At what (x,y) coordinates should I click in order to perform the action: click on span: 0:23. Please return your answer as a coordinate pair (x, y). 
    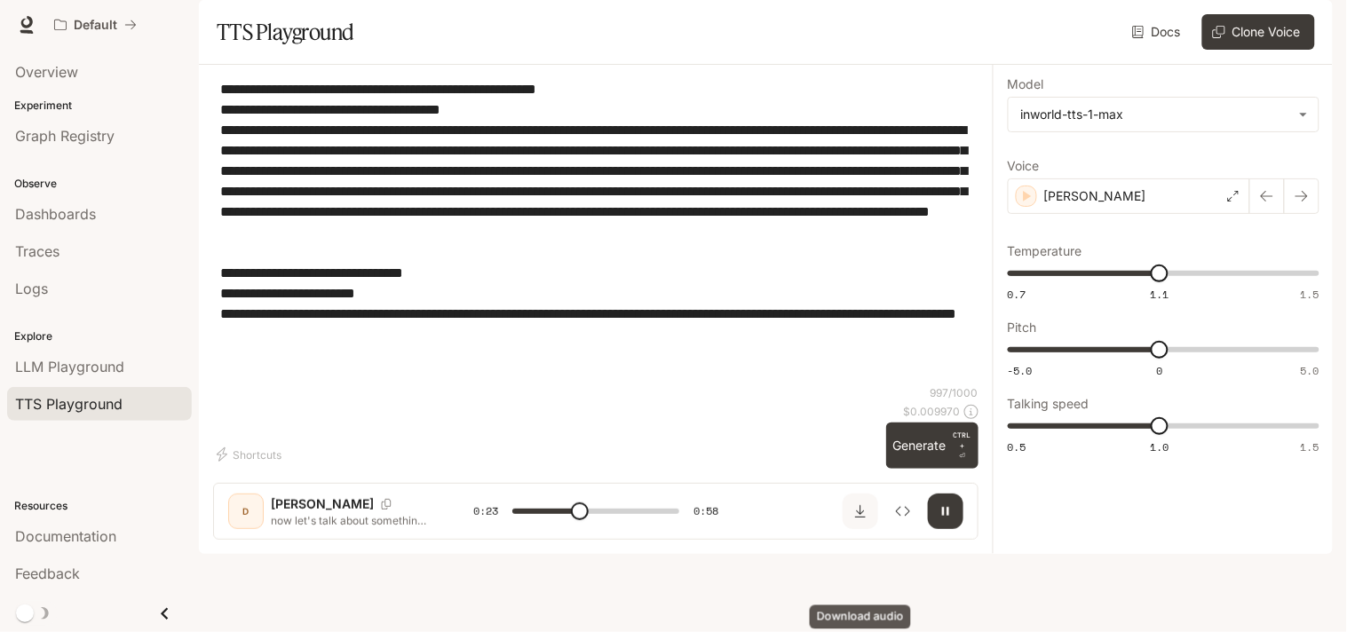
    Looking at the image, I should click on (486, 511).